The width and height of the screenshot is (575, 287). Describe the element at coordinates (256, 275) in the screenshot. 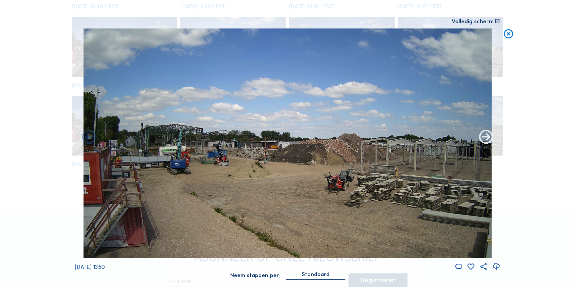

I see `div: Neem stappen per:` at that location.